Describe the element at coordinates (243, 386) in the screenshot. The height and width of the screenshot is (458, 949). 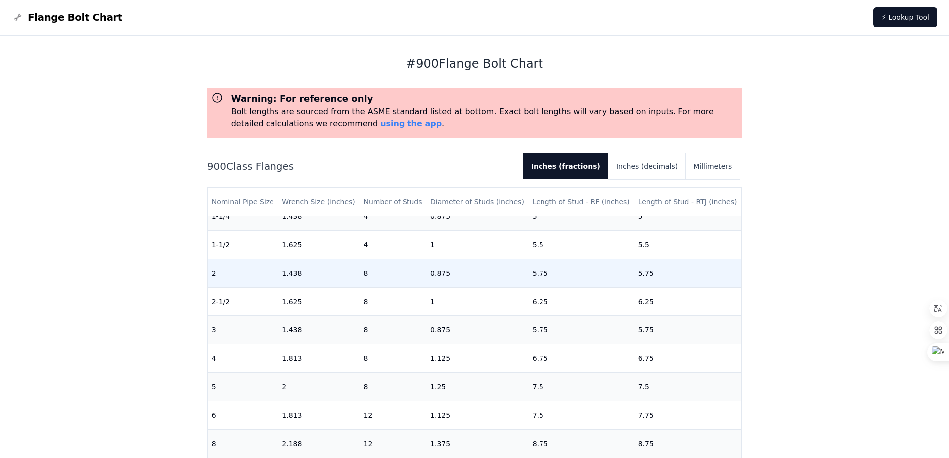
I see `td: 5` at that location.